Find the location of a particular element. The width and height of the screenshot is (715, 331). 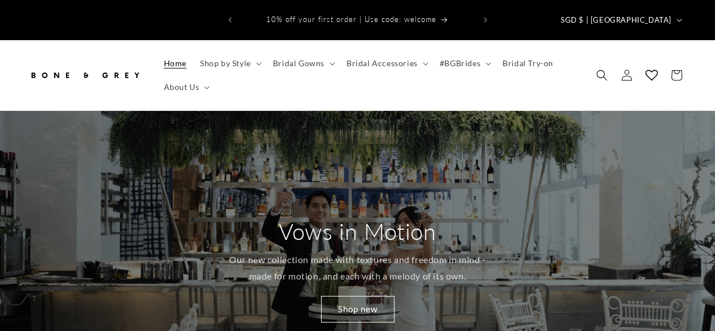

button: Next announcement is located at coordinates (485, 20).